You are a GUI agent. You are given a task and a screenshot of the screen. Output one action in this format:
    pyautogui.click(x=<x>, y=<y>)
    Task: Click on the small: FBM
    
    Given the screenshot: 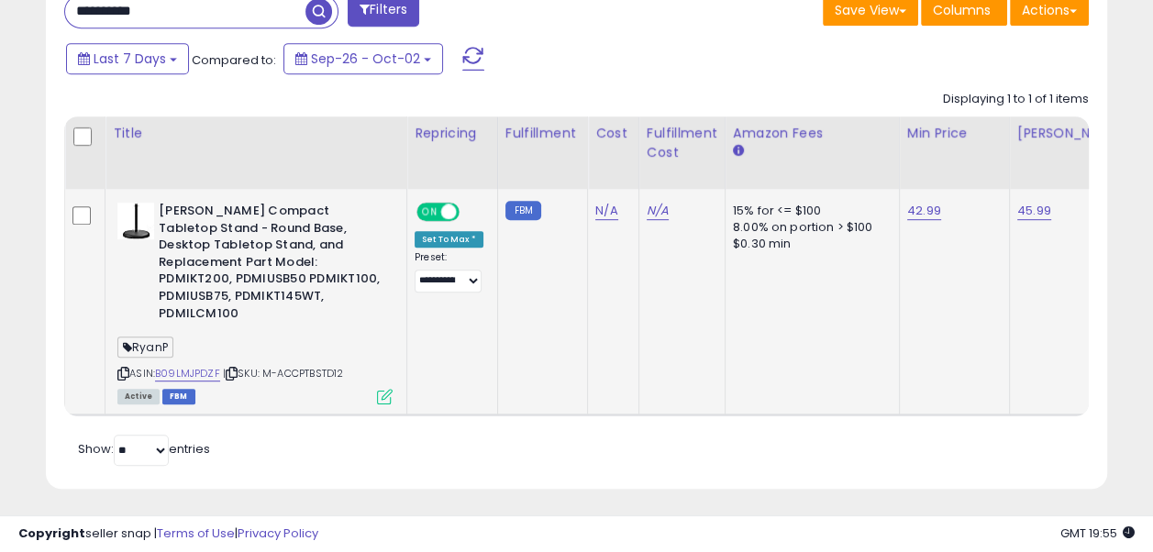 What is the action you would take?
    pyautogui.click(x=523, y=210)
    